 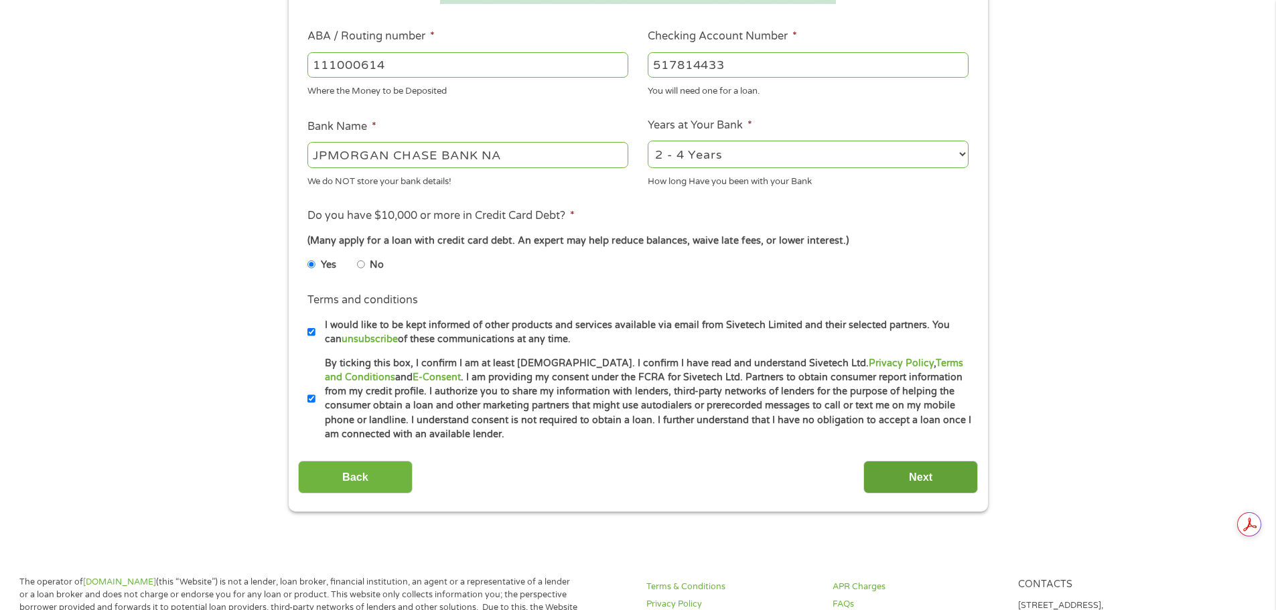 What do you see at coordinates (808, 179) in the screenshot?
I see `div: How long Have you been with your Bank` at bounding box center [808, 179].